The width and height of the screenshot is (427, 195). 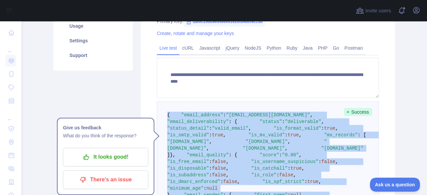 I want to click on button: There's an issue, so click(x=106, y=180).